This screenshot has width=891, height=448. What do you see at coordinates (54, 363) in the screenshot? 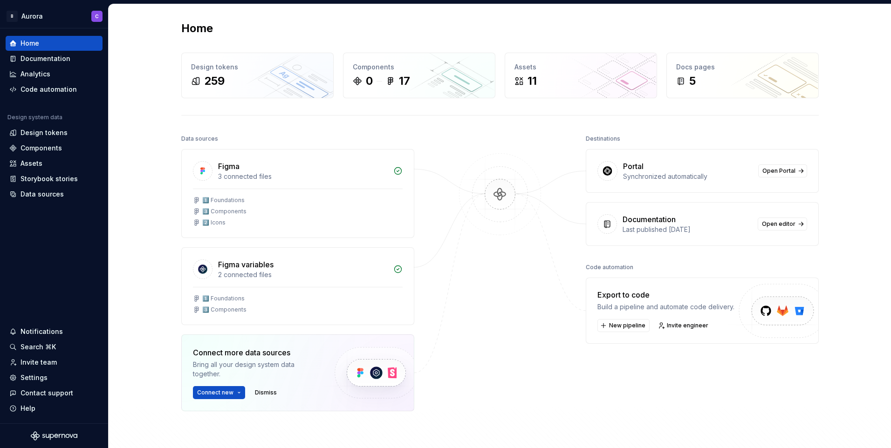
I see `a: Invite team` at bounding box center [54, 363].